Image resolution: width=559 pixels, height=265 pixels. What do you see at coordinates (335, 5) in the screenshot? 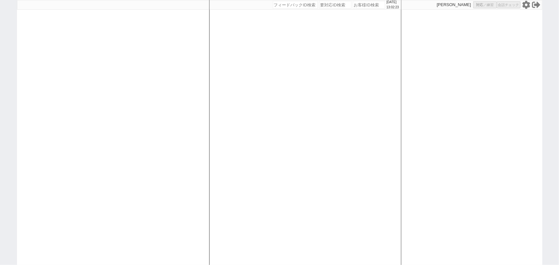
I see `input: 要対応ID検索` at bounding box center [335, 5].